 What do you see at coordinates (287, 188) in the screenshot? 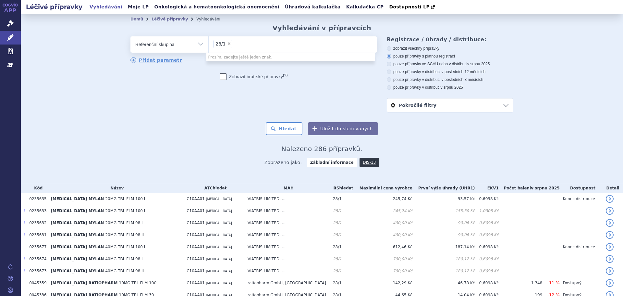
I see `th: MAH` at bounding box center [287, 188].